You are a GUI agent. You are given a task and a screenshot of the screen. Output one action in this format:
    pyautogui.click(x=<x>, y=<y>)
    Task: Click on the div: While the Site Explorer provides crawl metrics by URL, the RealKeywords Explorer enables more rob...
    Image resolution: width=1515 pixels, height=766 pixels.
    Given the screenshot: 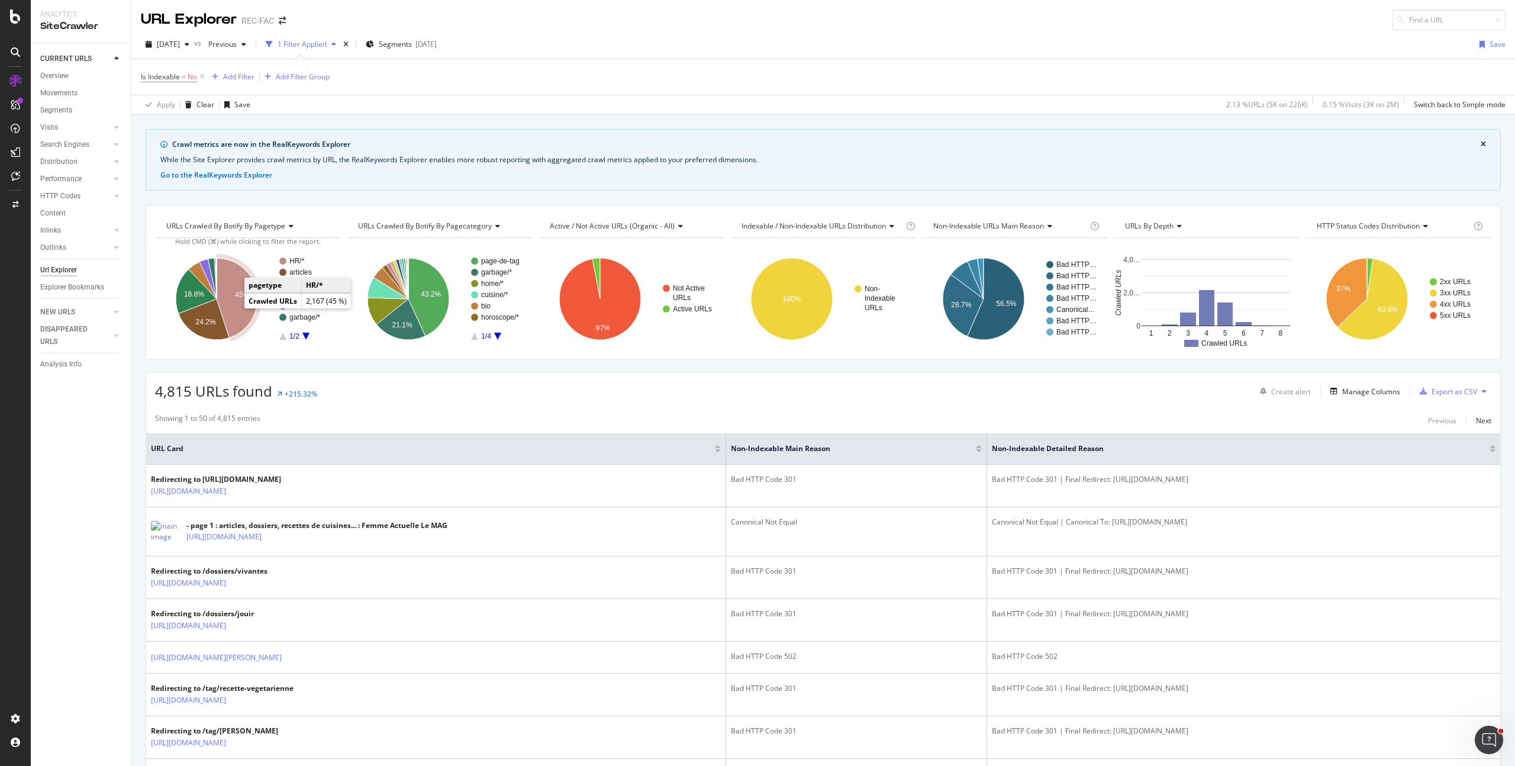 What is the action you would take?
    pyautogui.click(x=823, y=160)
    